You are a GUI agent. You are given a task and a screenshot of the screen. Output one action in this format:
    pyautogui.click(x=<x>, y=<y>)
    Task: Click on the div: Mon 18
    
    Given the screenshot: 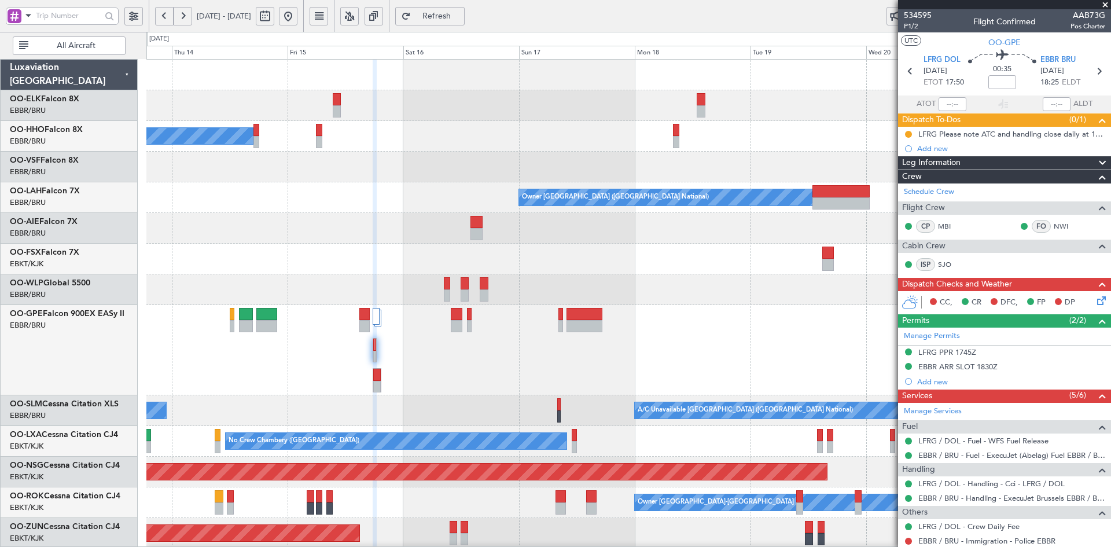 What is the action you would take?
    pyautogui.click(x=693, y=53)
    